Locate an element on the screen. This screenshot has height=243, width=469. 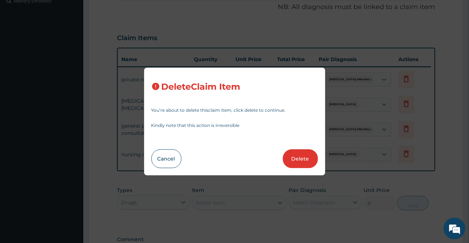
h3: Delete Claim Item is located at coordinates (201, 87).